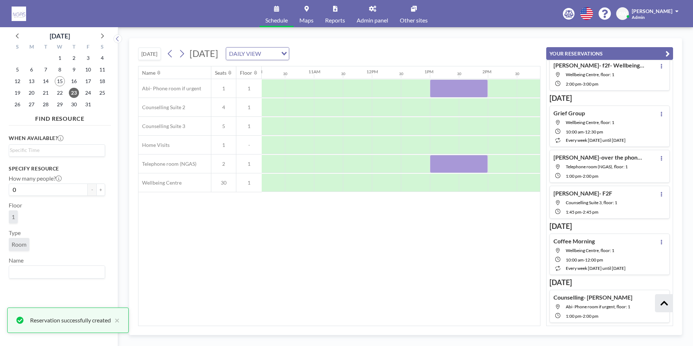 The height and width of the screenshot is (346, 693). I want to click on span: Abi- Phone room if urgent, so click(170, 88).